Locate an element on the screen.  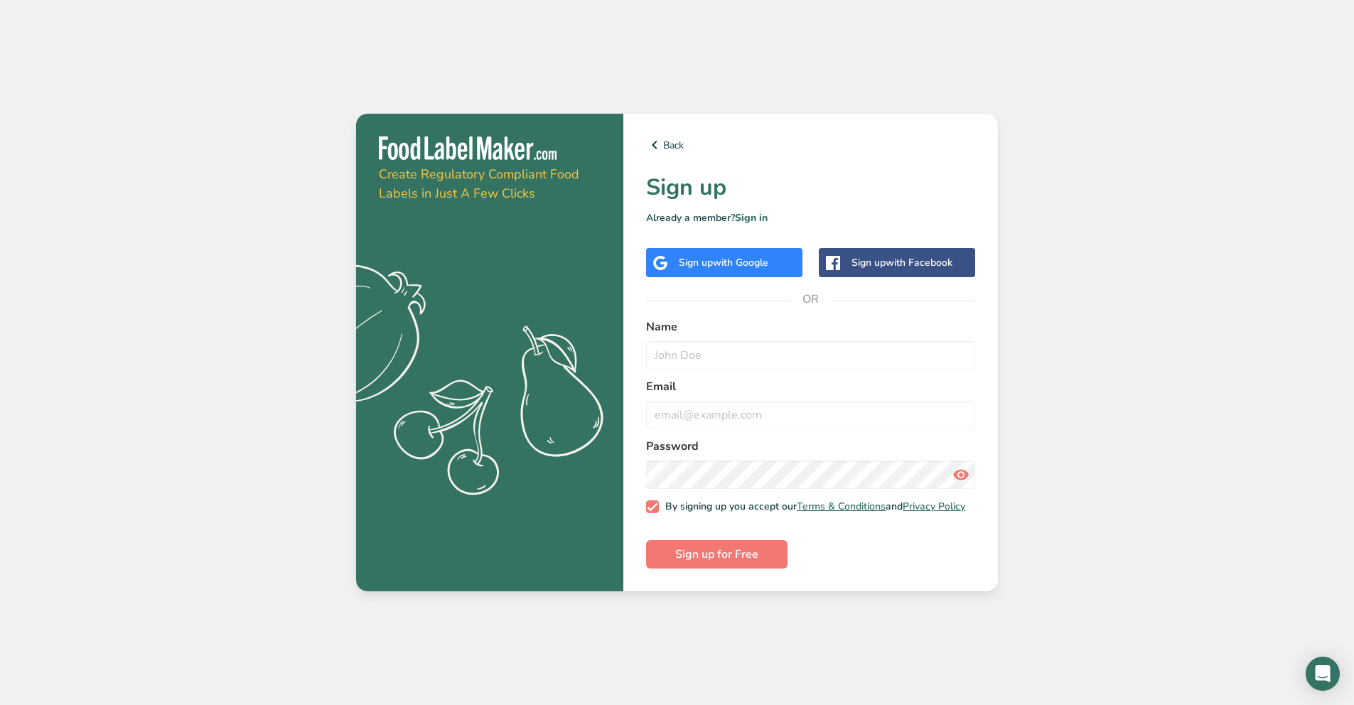
span: with Facebook is located at coordinates (919, 262).